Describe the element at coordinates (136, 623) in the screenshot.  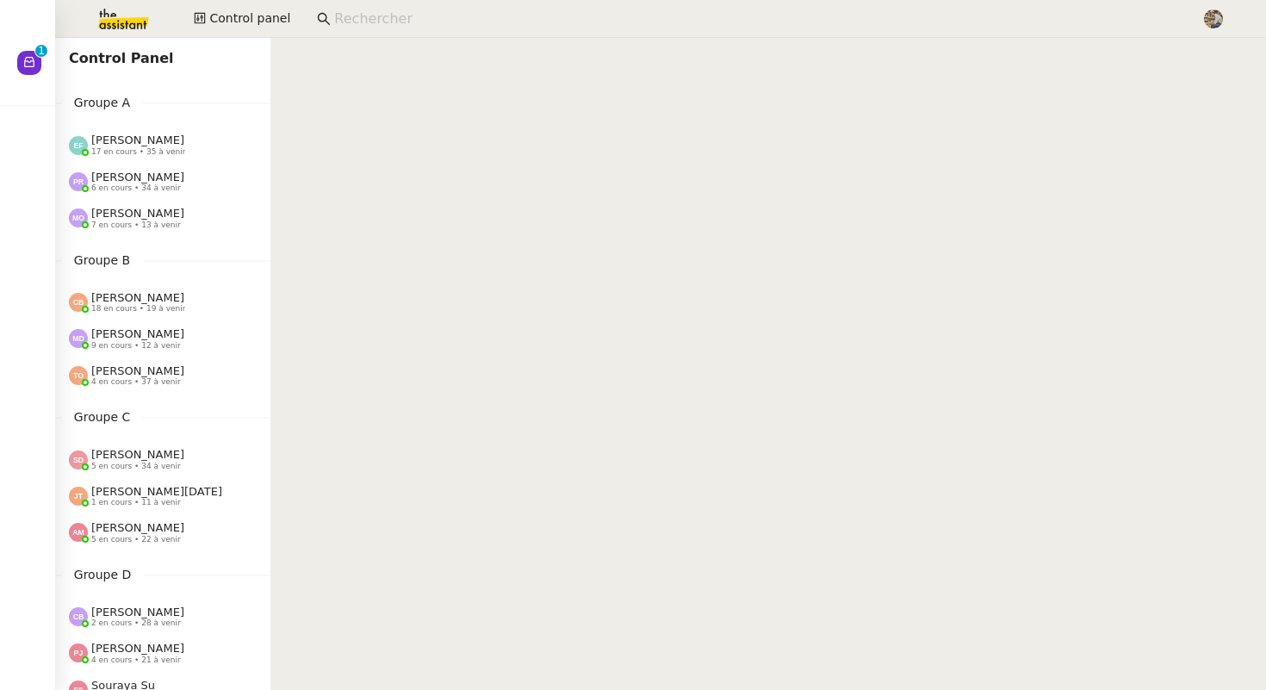
I see `span: 2 en cours • 28 à venir` at that location.